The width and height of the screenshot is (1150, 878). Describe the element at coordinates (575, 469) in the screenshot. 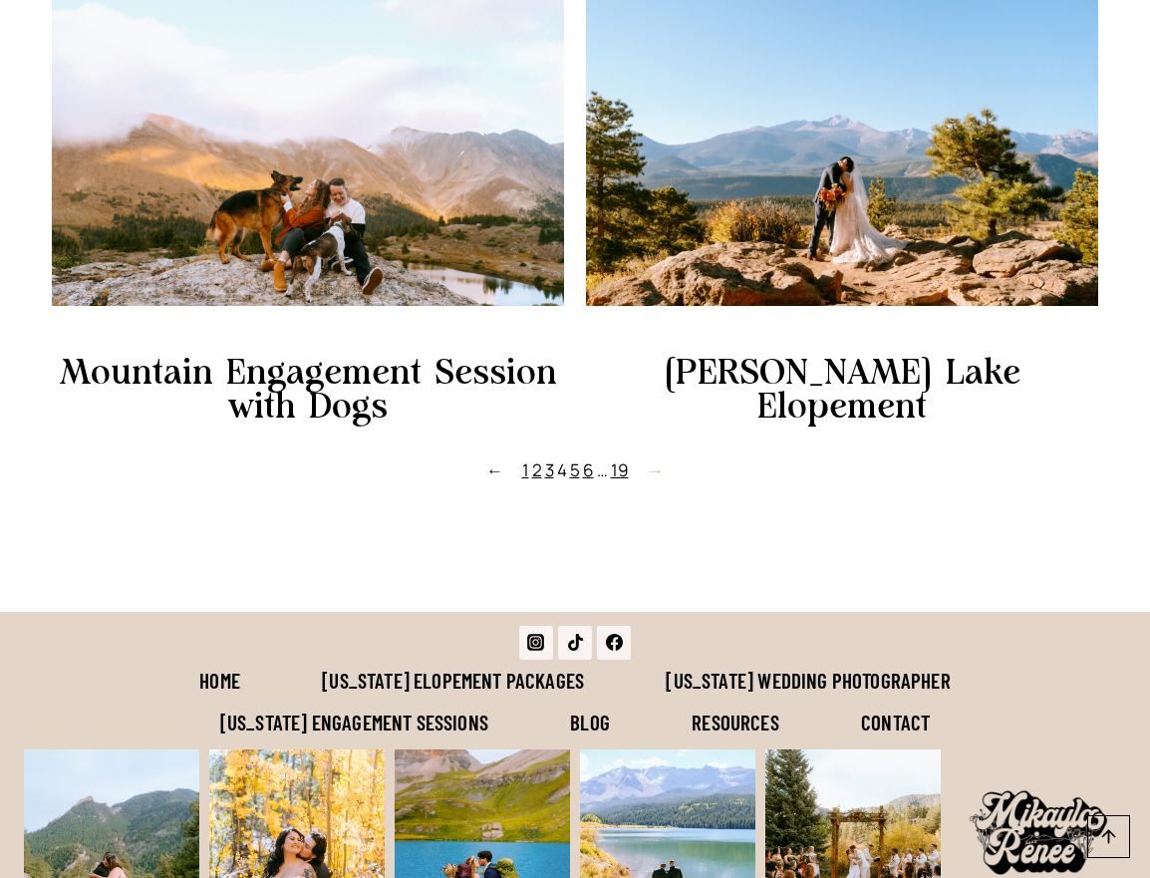

I see `nav: Pagination` at that location.